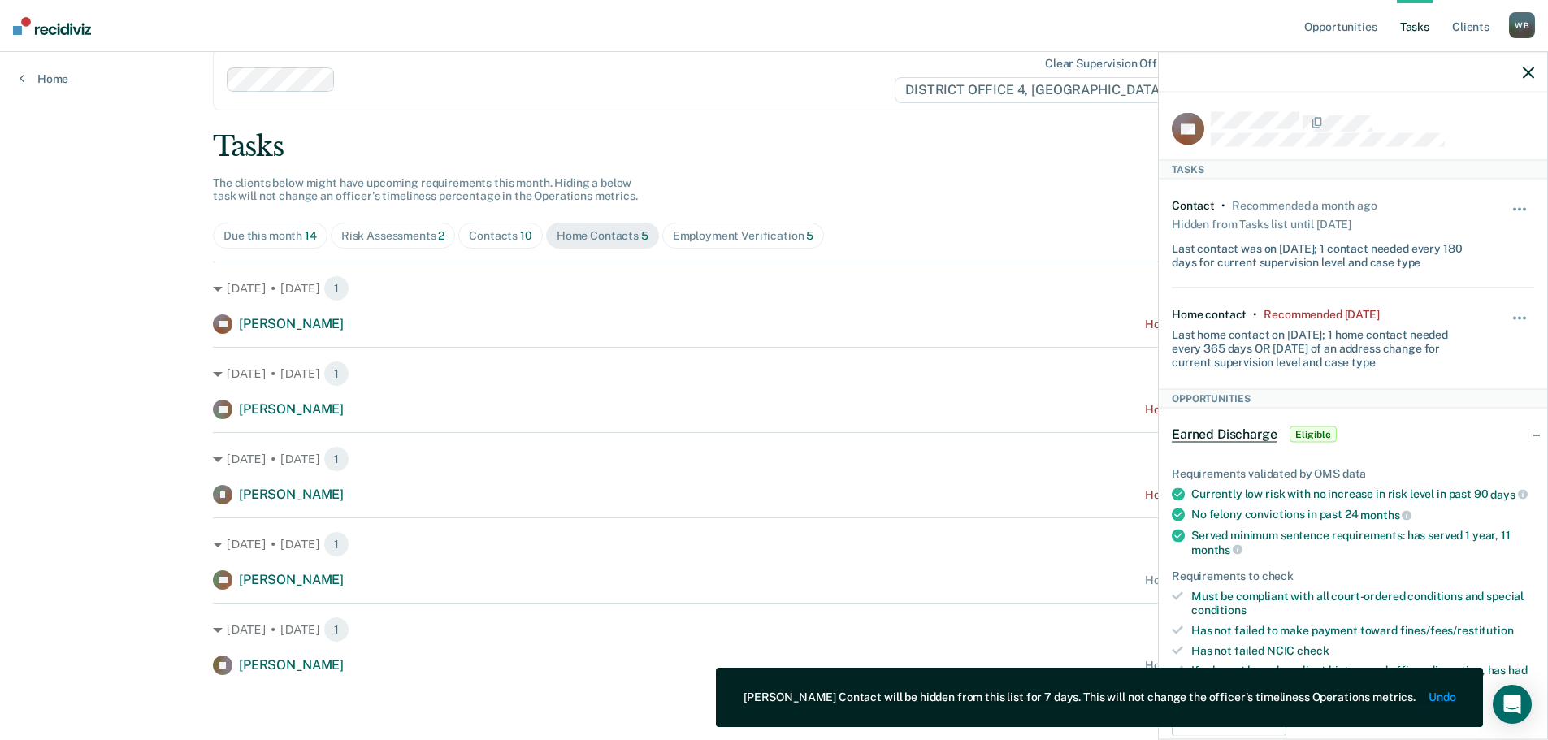  What do you see at coordinates (1509, 494) in the screenshot?
I see `span: days` at bounding box center [1509, 494].